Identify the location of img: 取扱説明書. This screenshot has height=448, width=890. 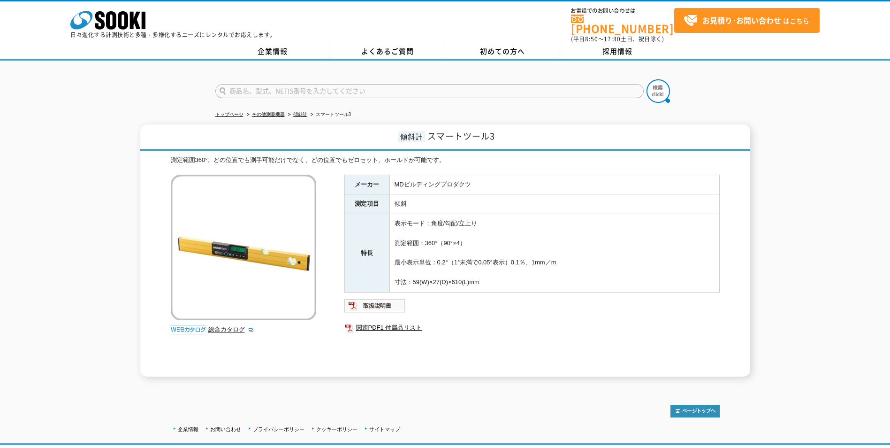
(375, 305).